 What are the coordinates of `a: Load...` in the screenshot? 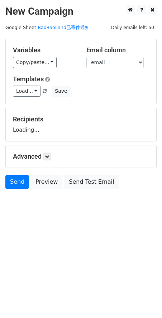 It's located at (27, 91).